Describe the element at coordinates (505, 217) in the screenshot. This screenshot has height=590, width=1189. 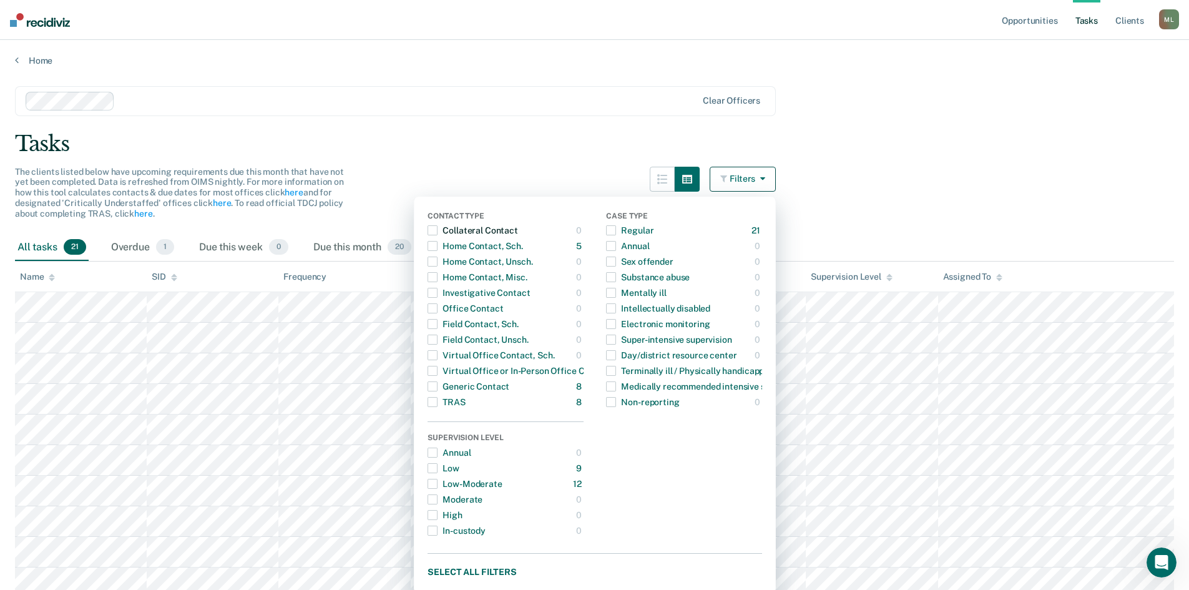
I see `div: Contact Type` at that location.